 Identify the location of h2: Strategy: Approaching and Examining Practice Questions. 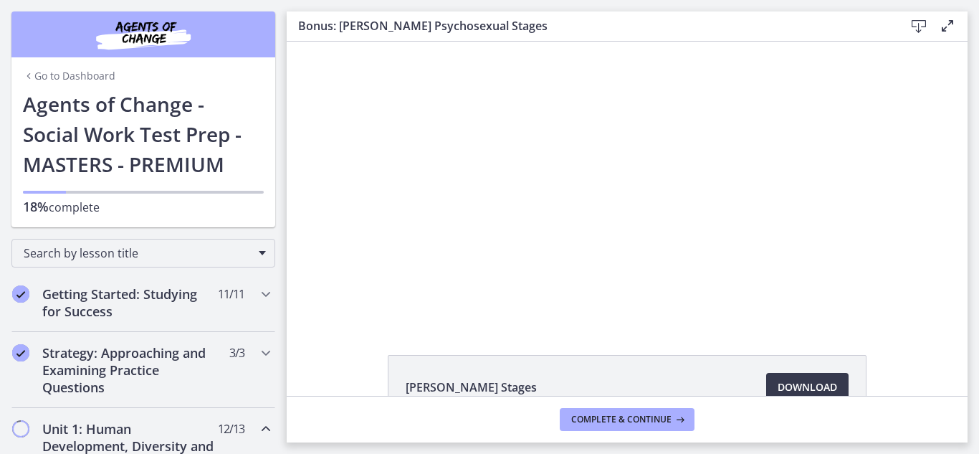
(130, 370).